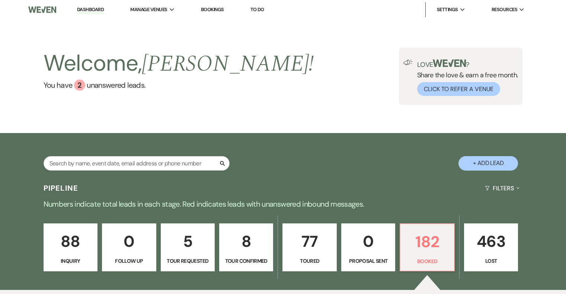 The image size is (566, 294). I want to click on p: Booked, so click(427, 262).